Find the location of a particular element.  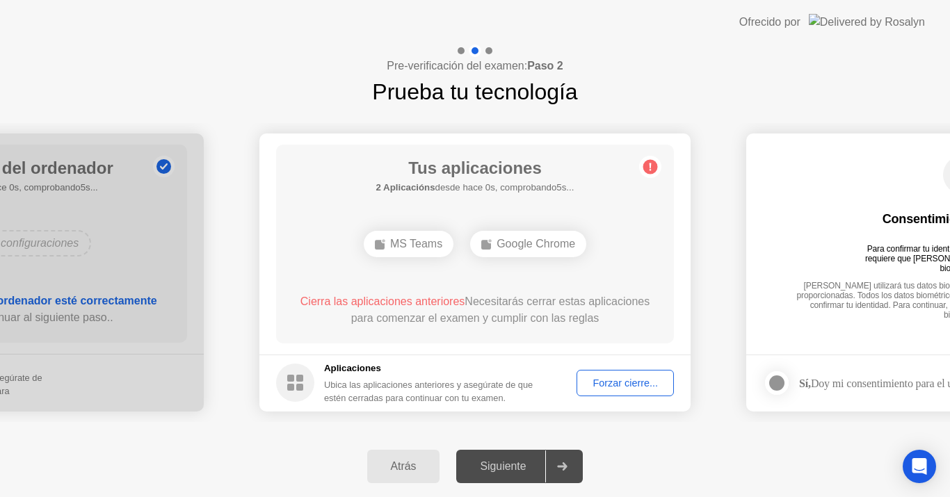

span: Cierra las aplicaciones anteriores is located at coordinates (383, 301).